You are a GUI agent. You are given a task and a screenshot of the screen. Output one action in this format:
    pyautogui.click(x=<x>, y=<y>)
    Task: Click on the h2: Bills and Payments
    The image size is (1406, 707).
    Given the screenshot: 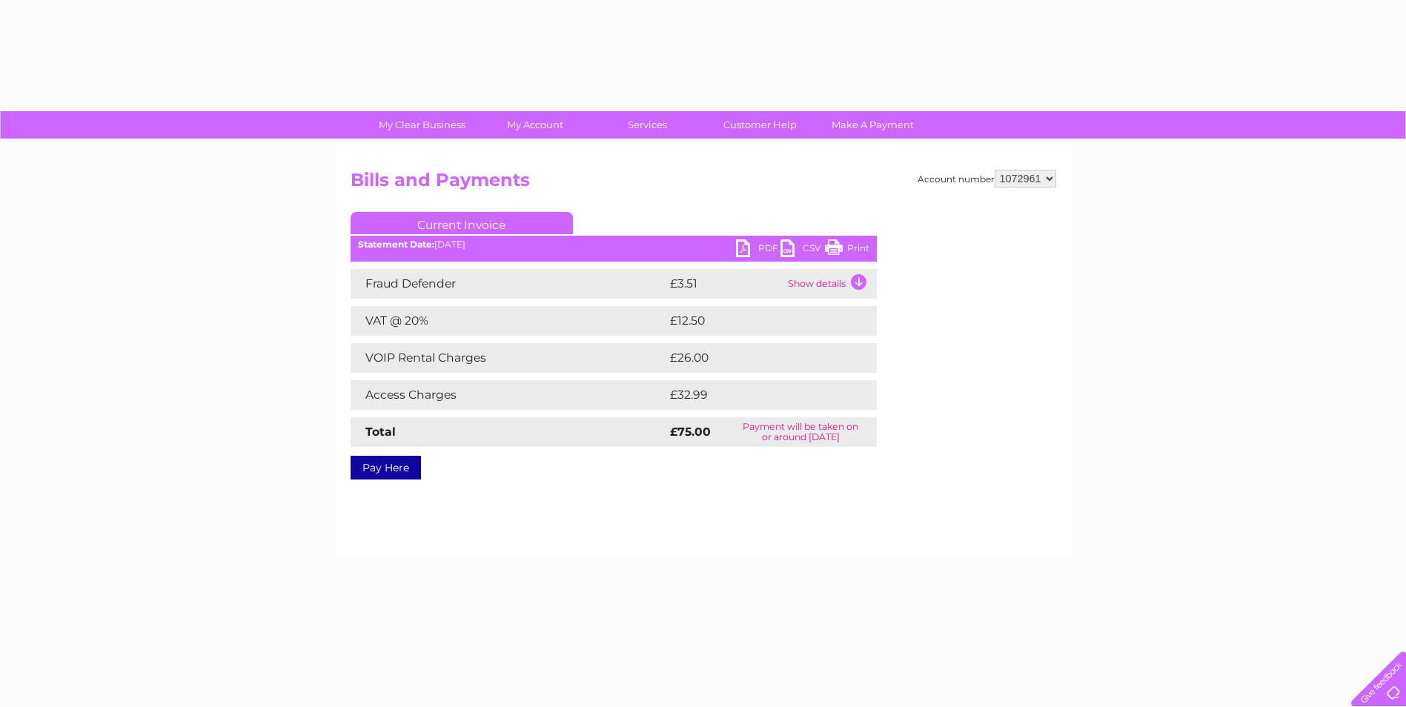 What is the action you would take?
    pyautogui.click(x=704, y=184)
    